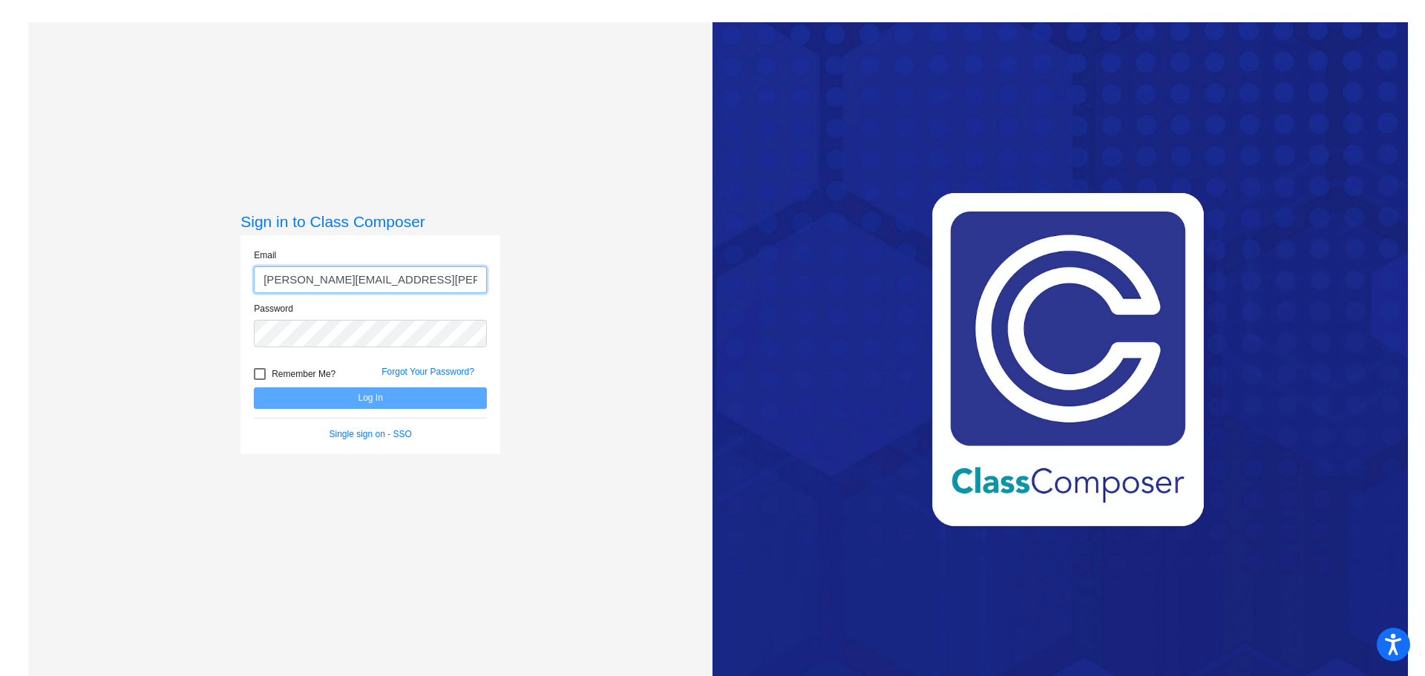 The width and height of the screenshot is (1425, 676). What do you see at coordinates (370, 434) in the screenshot?
I see `a: Single sign on - SSO` at bounding box center [370, 434].